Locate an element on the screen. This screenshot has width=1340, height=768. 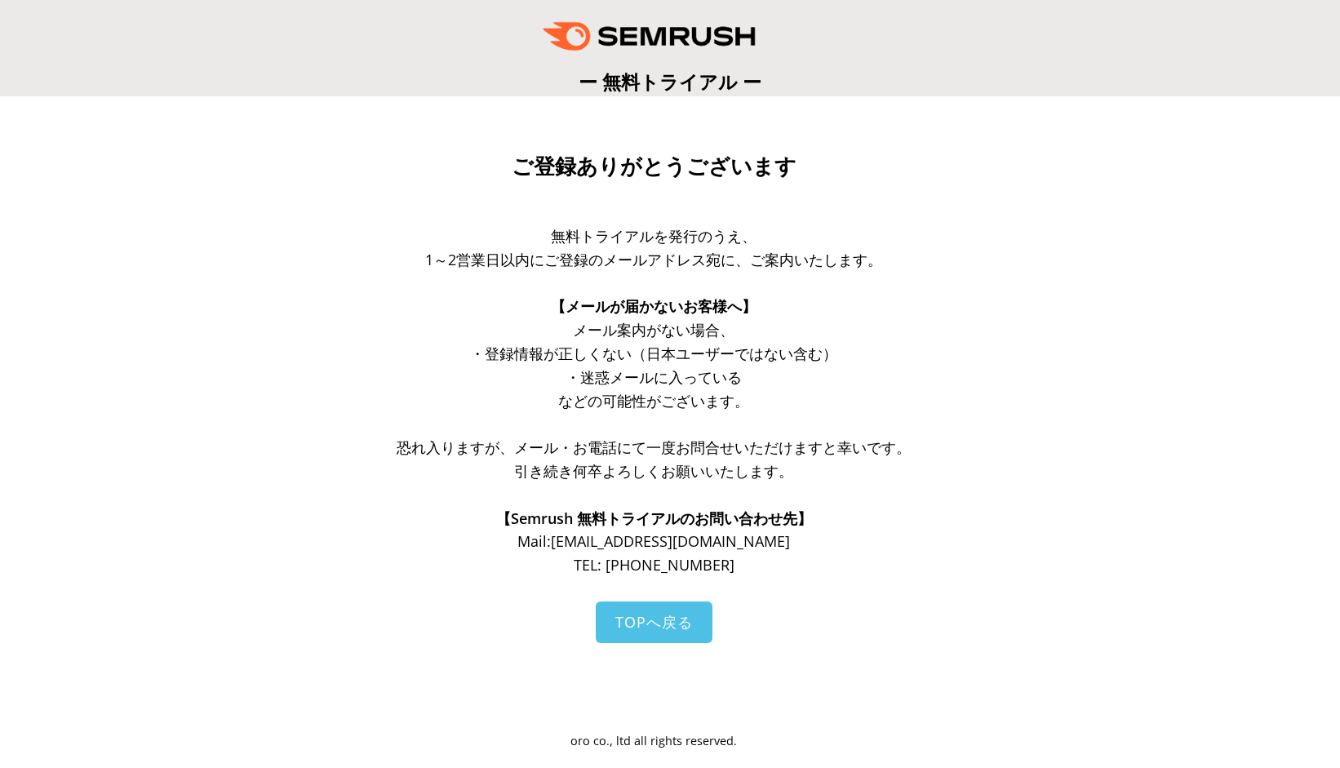
span: メール案内がない場合、 is located at coordinates (654, 330).